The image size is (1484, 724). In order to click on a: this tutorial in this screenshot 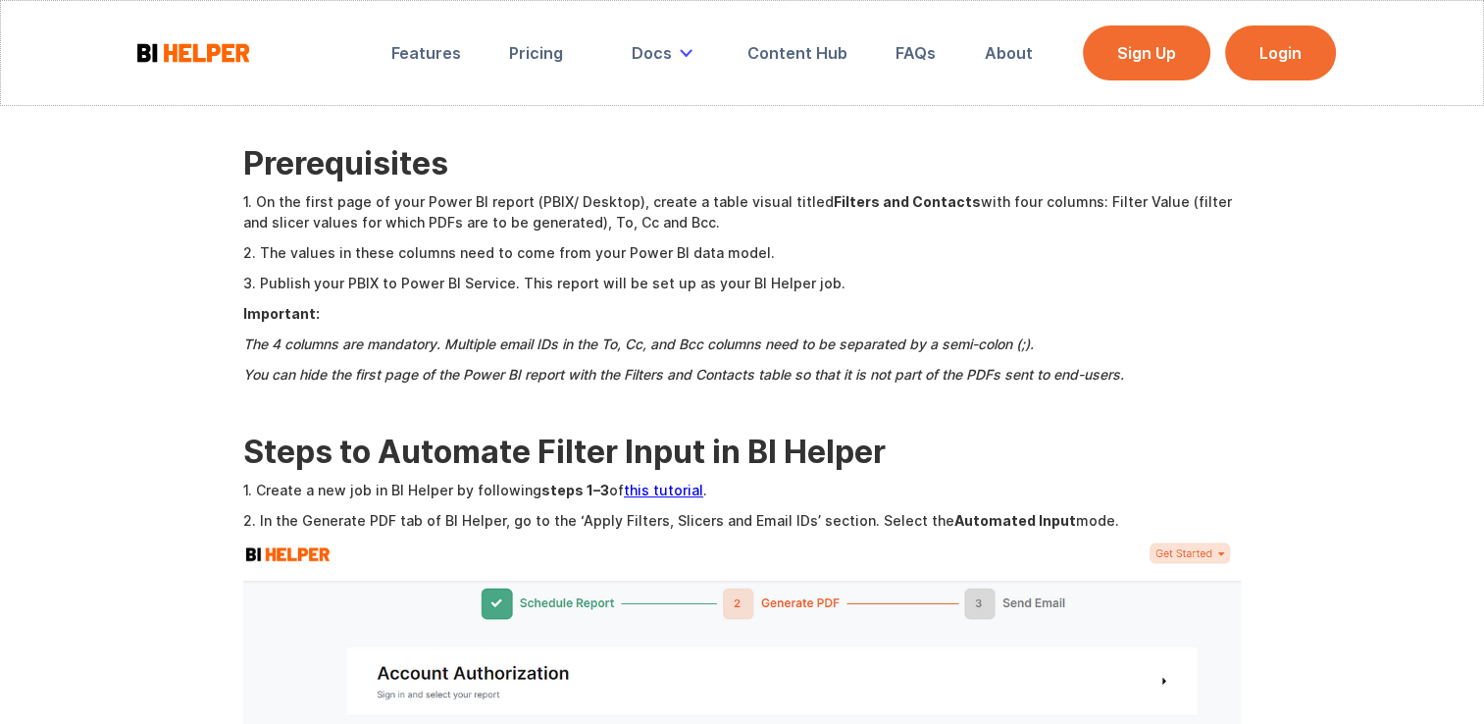, I will do `click(663, 489)`.